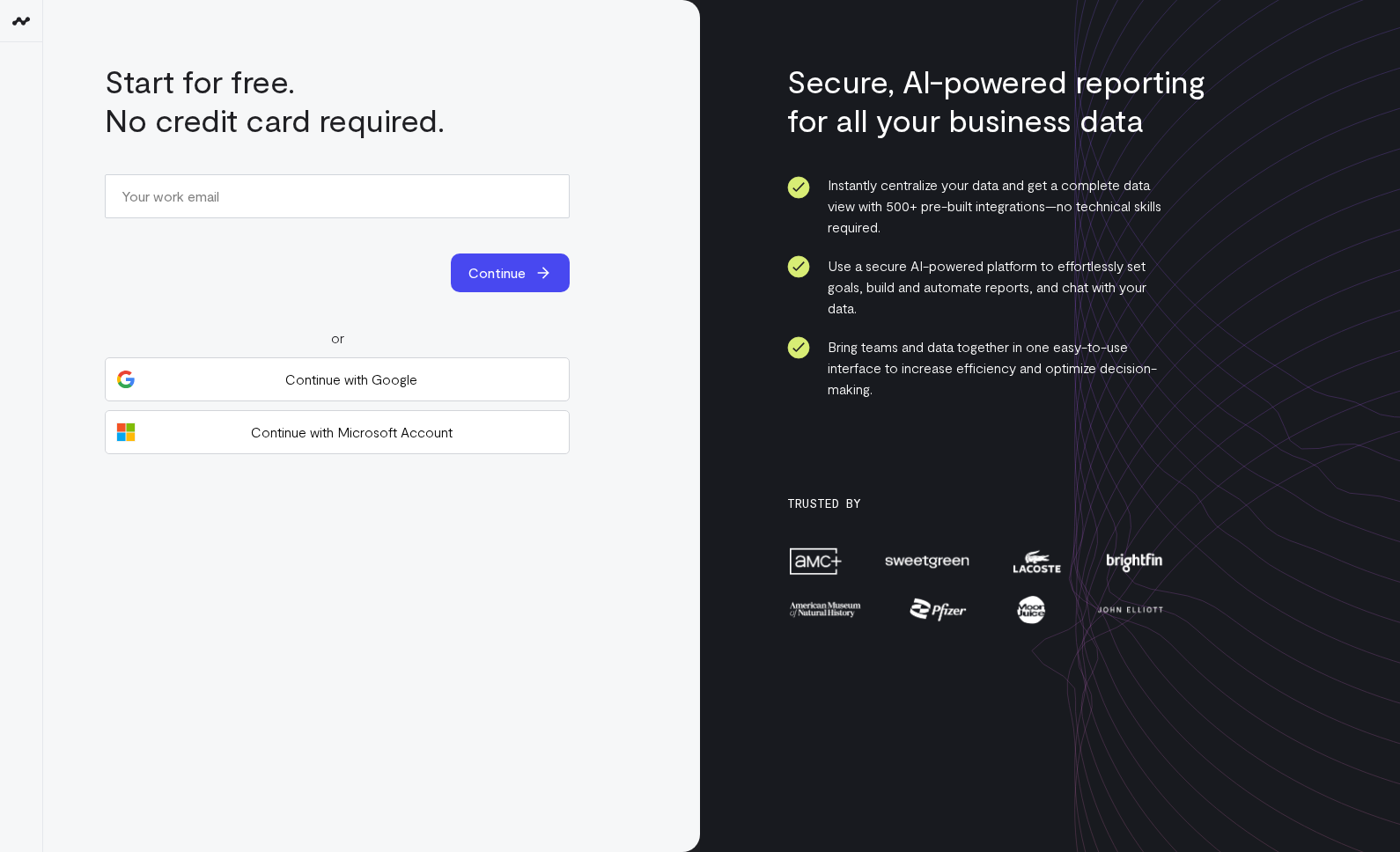 The image size is (1400, 852). What do you see at coordinates (977, 206) in the screenshot?
I see `li: Instantly centralize your data and get a complete data view with 500+ pre-built integrations—no t...` at bounding box center [977, 206].